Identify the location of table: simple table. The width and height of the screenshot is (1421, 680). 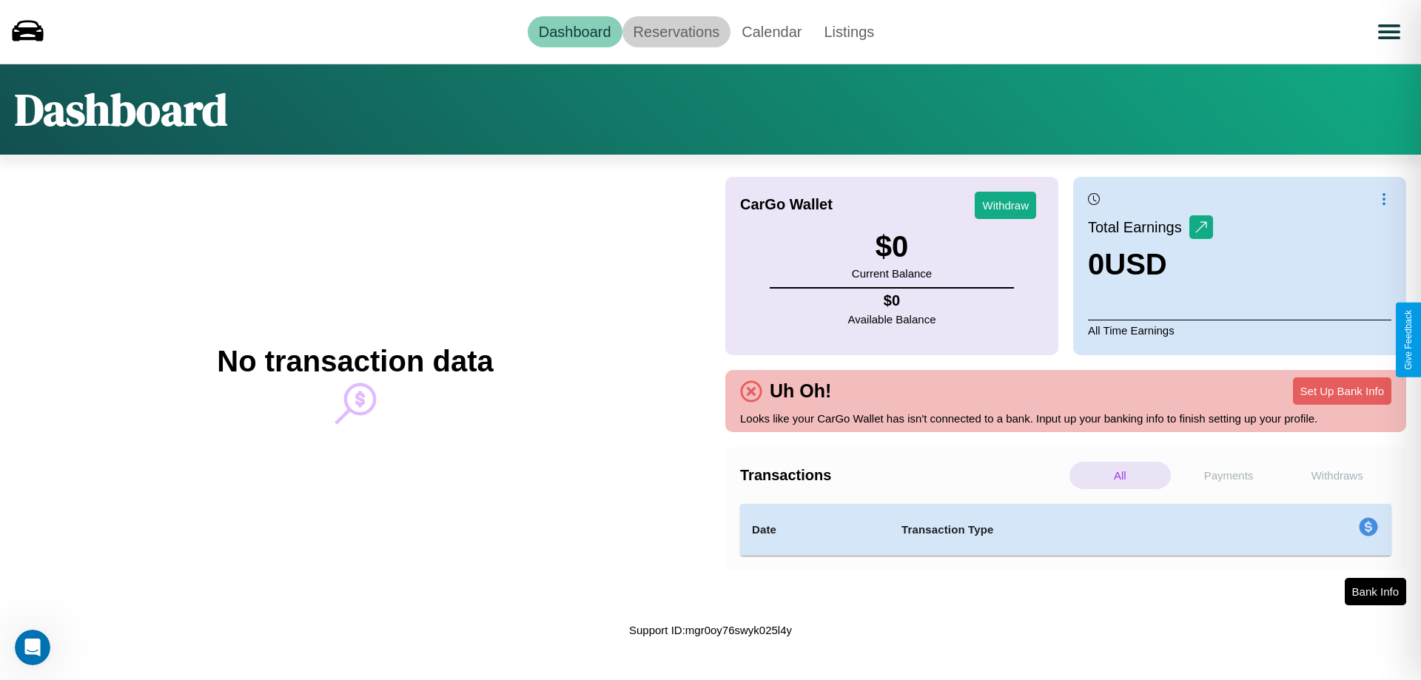
(1066, 530).